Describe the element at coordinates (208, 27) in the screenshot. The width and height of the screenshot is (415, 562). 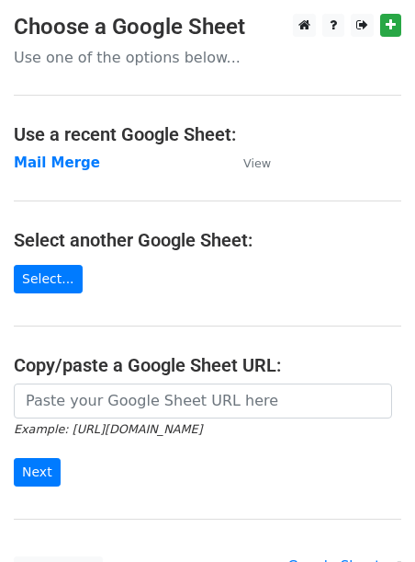
I see `h3: Choose a Google Sheet` at that location.